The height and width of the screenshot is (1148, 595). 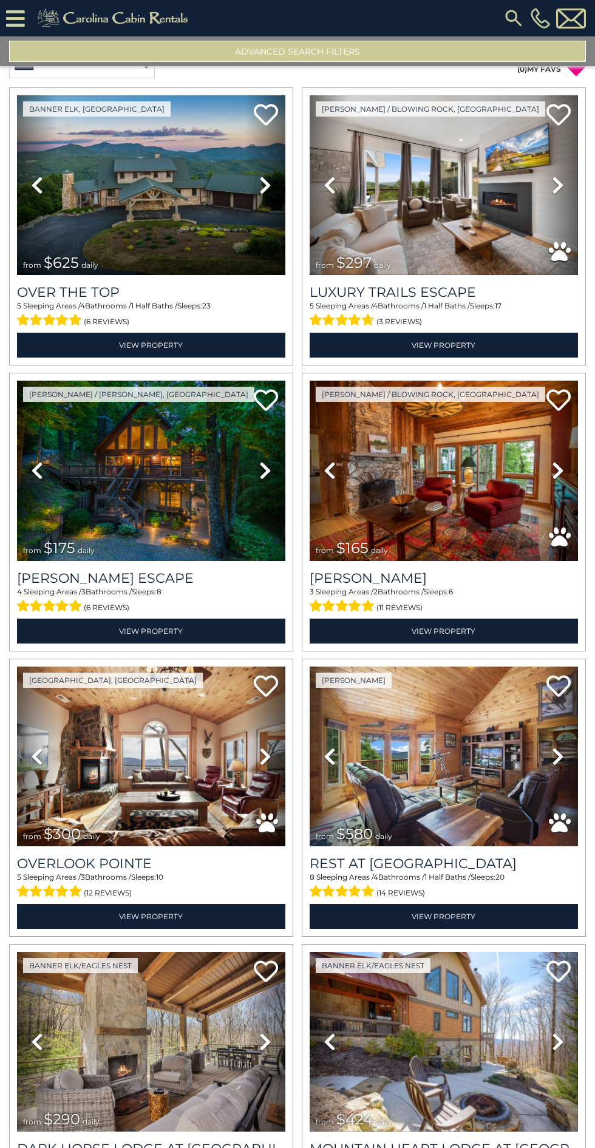 What do you see at coordinates (401, 893) in the screenshot?
I see `span: (14 reviews)` at bounding box center [401, 893].